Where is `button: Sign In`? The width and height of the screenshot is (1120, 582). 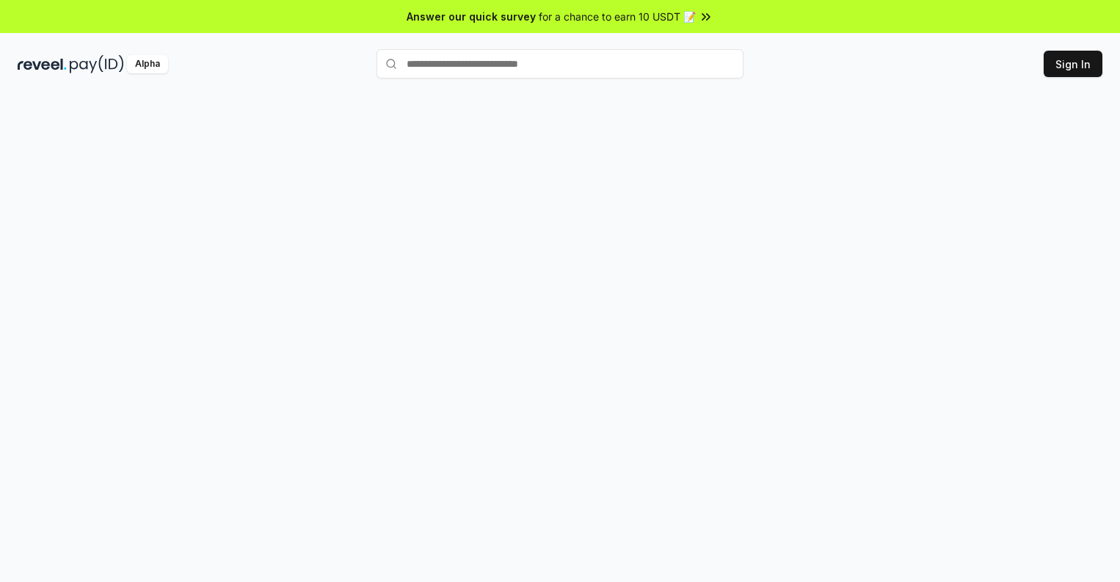
button: Sign In is located at coordinates (1073, 64).